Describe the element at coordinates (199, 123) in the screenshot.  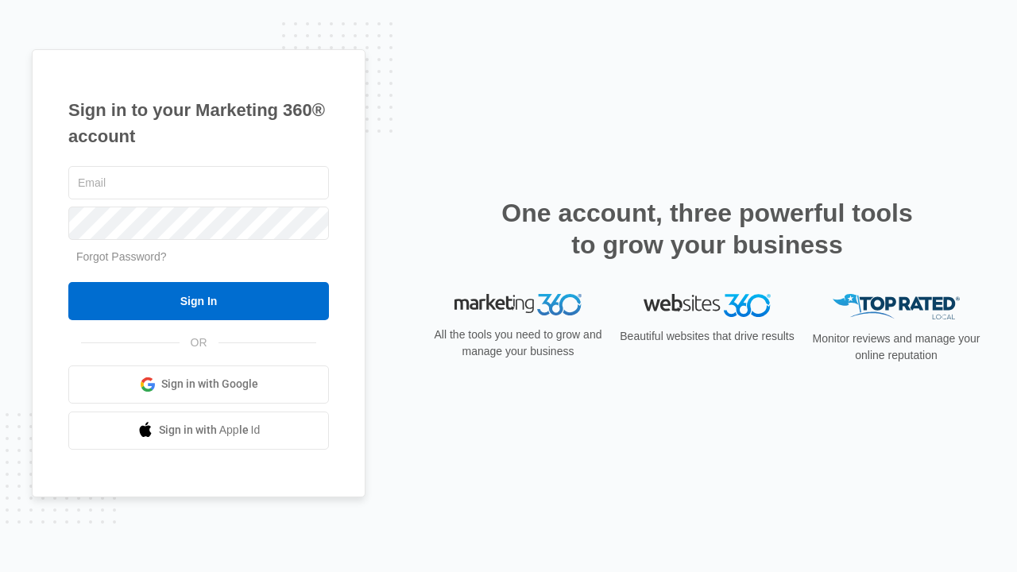
I see `h1: Sign in to your Marketing 360® account` at that location.